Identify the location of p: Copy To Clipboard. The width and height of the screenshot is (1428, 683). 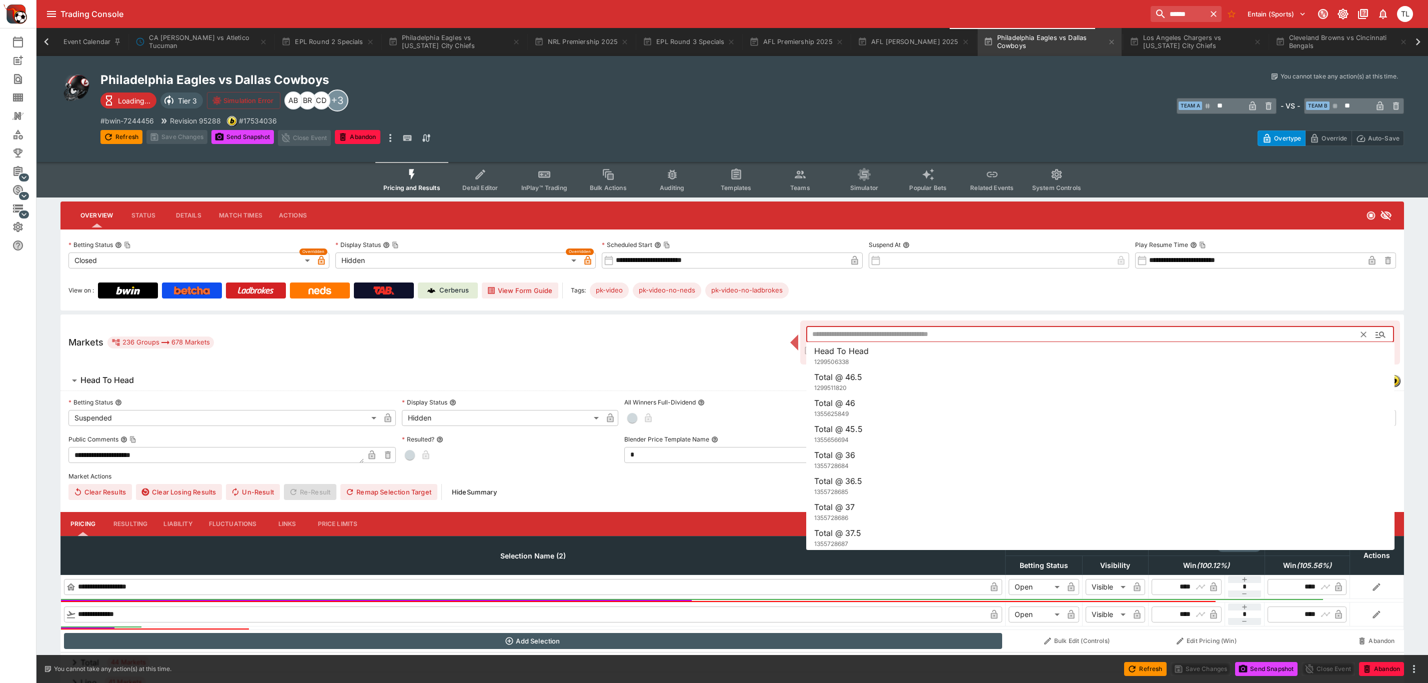
(258, 120).